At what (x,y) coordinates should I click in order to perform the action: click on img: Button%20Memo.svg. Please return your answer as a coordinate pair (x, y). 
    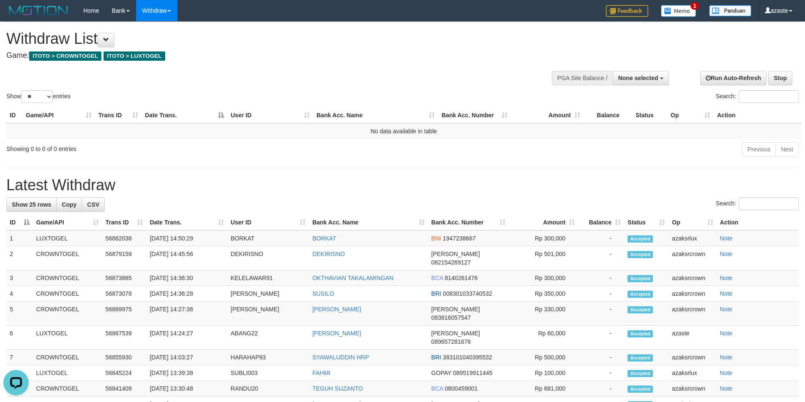
    Looking at the image, I should click on (678, 11).